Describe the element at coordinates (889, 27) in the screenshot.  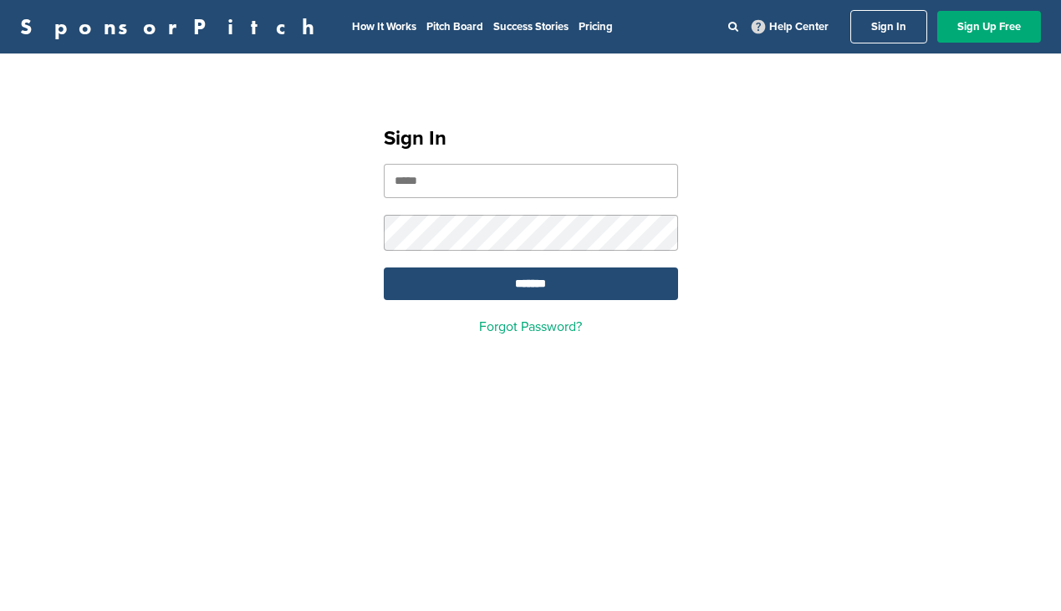
I see `a: Sign In` at that location.